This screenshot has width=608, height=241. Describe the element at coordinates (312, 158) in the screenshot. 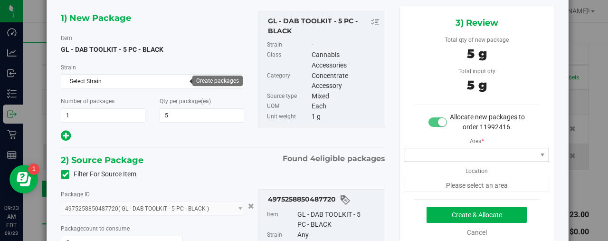

I see `span: 4` at that location.